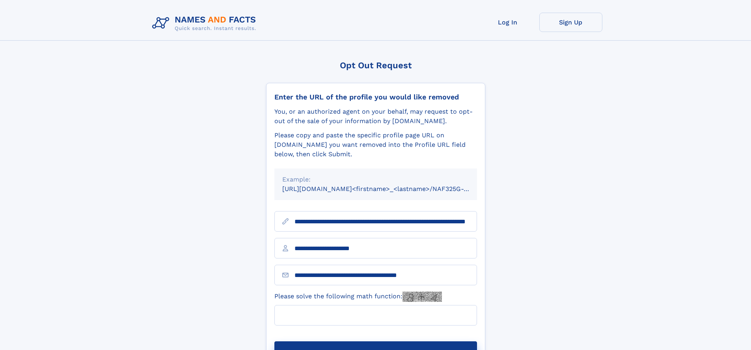  I want to click on div: Enter the URL of the profile you would like removed, so click(376, 97).